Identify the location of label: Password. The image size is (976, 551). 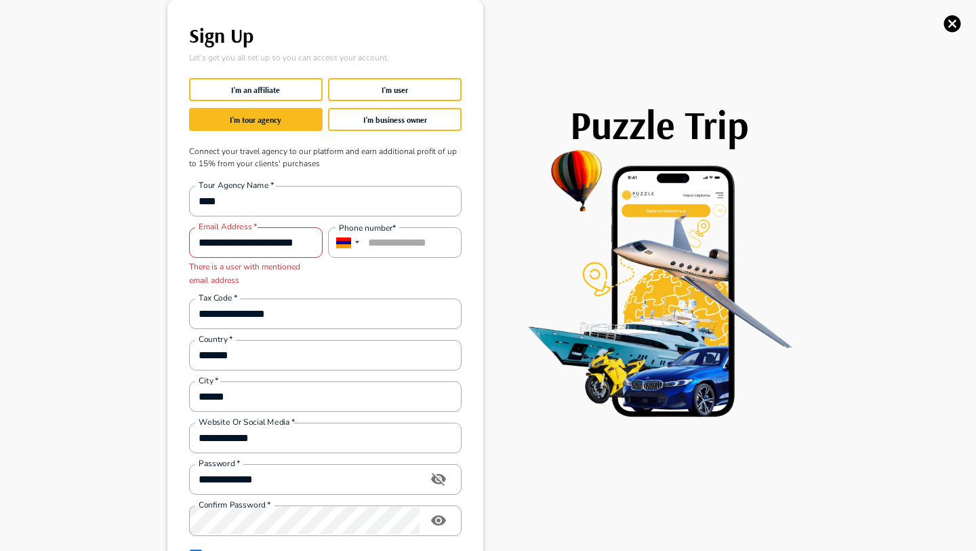
(219, 463).